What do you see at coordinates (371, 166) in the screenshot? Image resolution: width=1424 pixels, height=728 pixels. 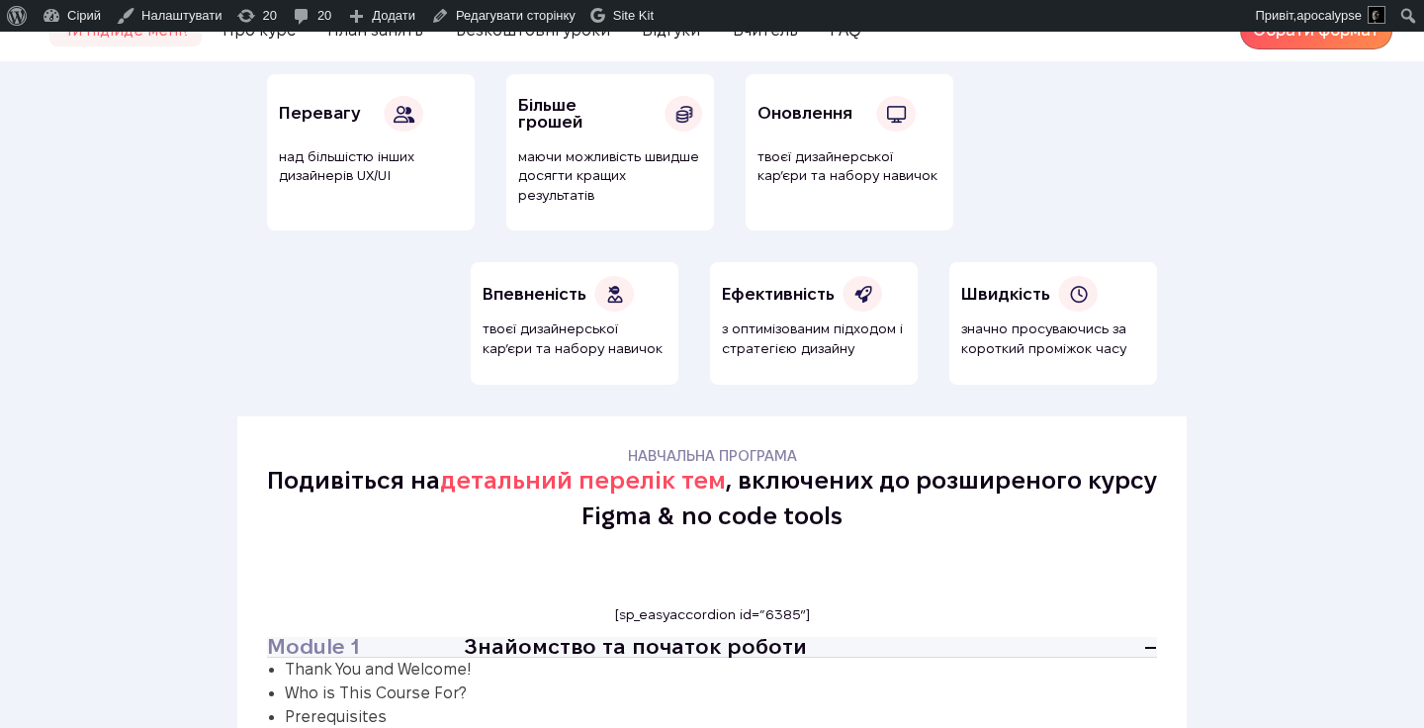 I see `p: над більшістю інших дизайнерів UX/UI` at bounding box center [371, 166].